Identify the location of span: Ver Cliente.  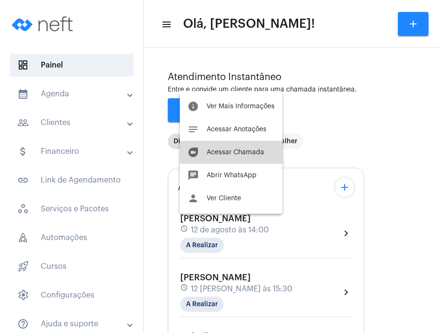
(224, 199).